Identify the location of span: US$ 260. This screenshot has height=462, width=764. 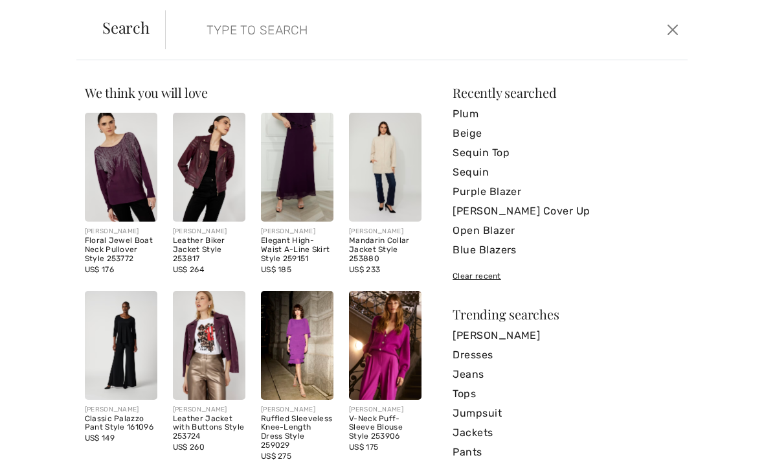
(188, 447).